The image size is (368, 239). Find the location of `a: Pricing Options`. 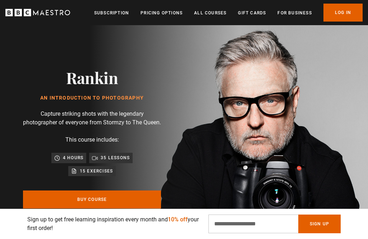

a: Pricing Options is located at coordinates (161, 13).